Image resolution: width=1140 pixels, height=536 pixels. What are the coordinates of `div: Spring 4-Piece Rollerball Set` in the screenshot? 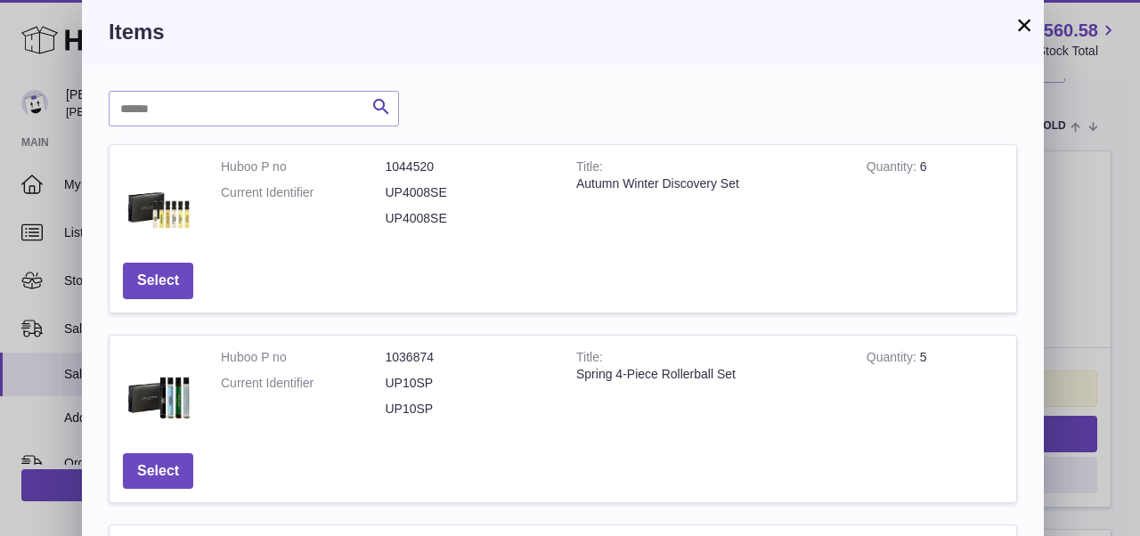 It's located at (708, 374).